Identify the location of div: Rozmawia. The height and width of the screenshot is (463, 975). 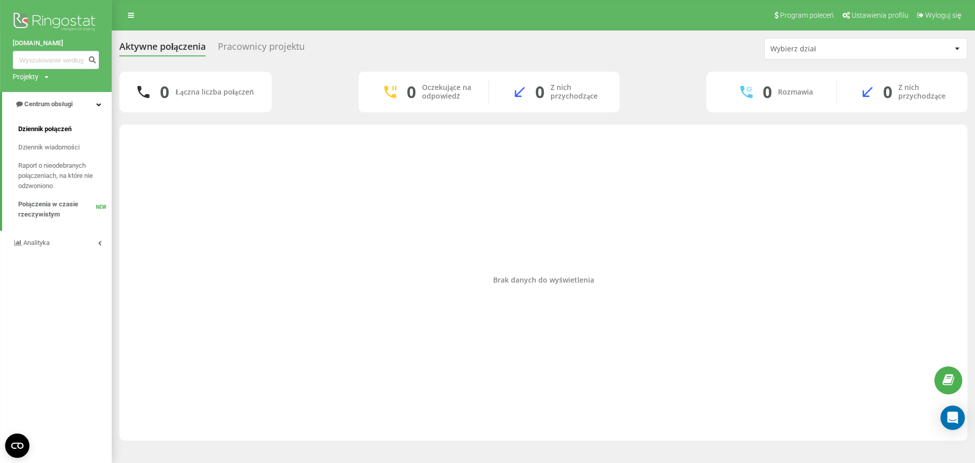
(796, 92).